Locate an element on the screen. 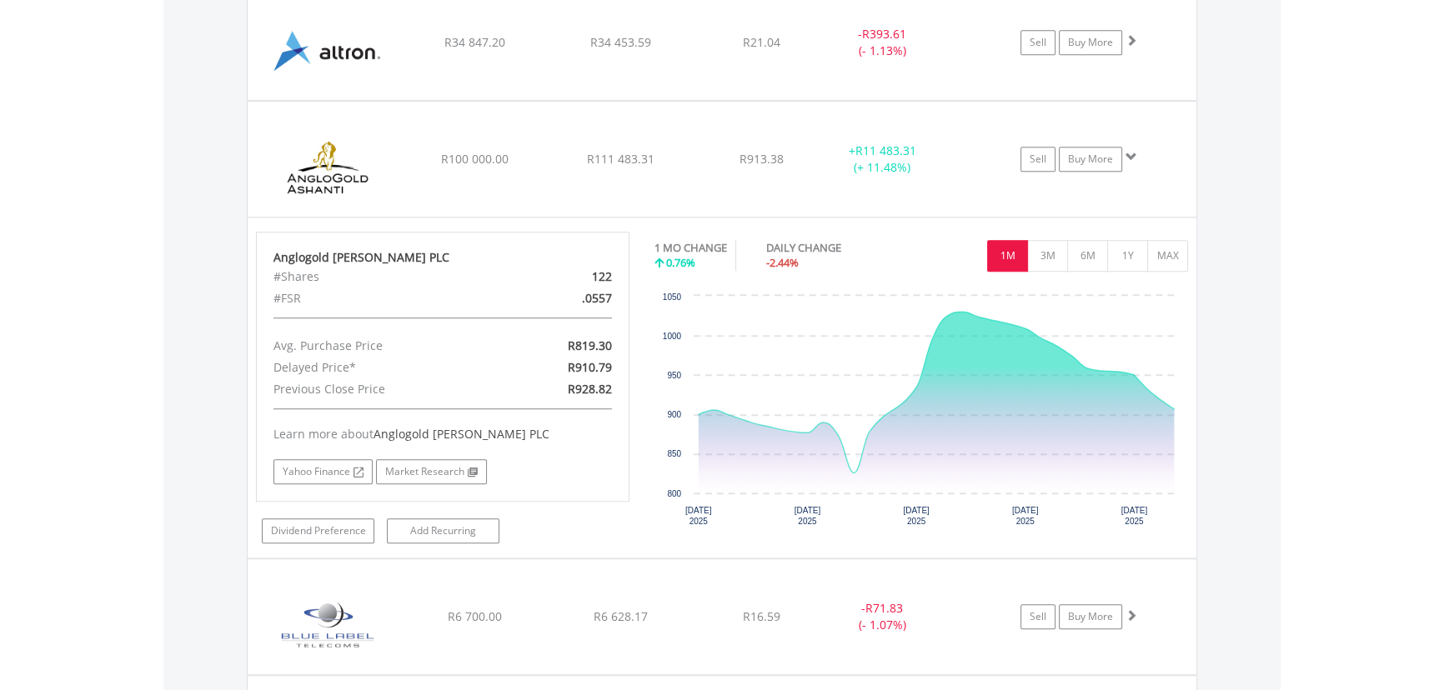 The width and height of the screenshot is (1444, 690). div: Learn more about is located at coordinates (443, 434).